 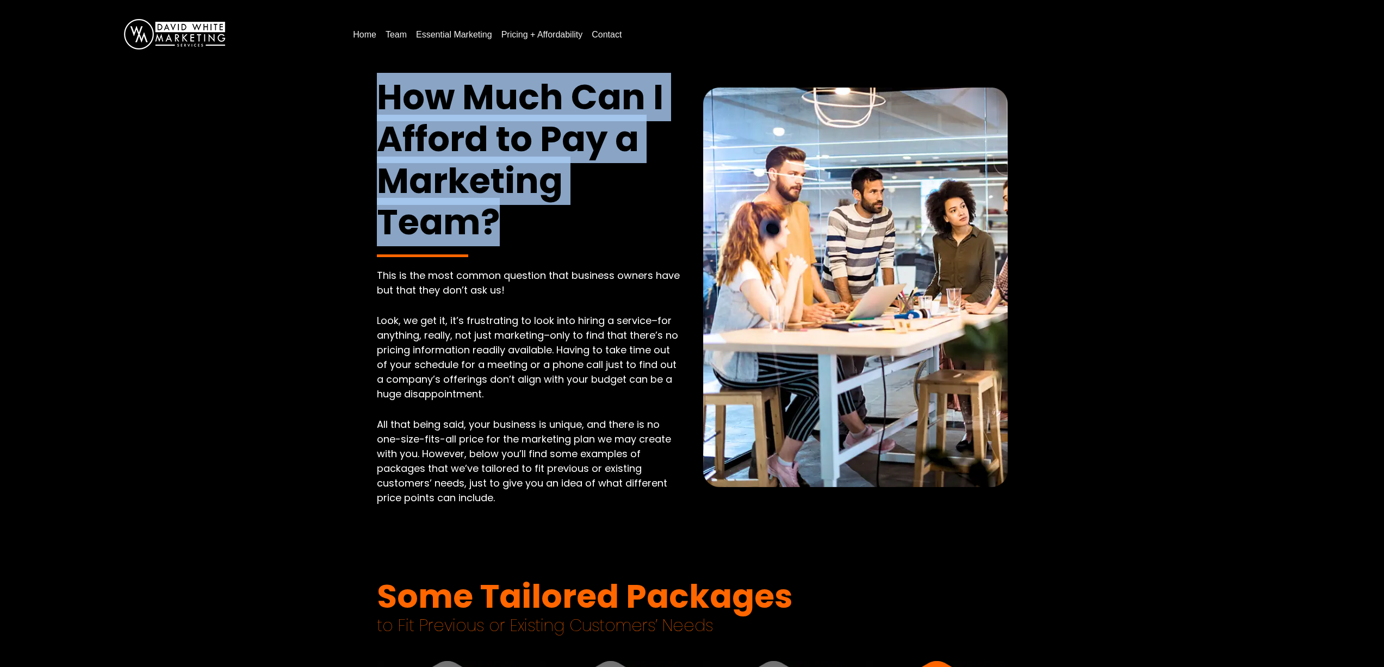 What do you see at coordinates (396, 35) in the screenshot?
I see `a: Team` at bounding box center [396, 35].